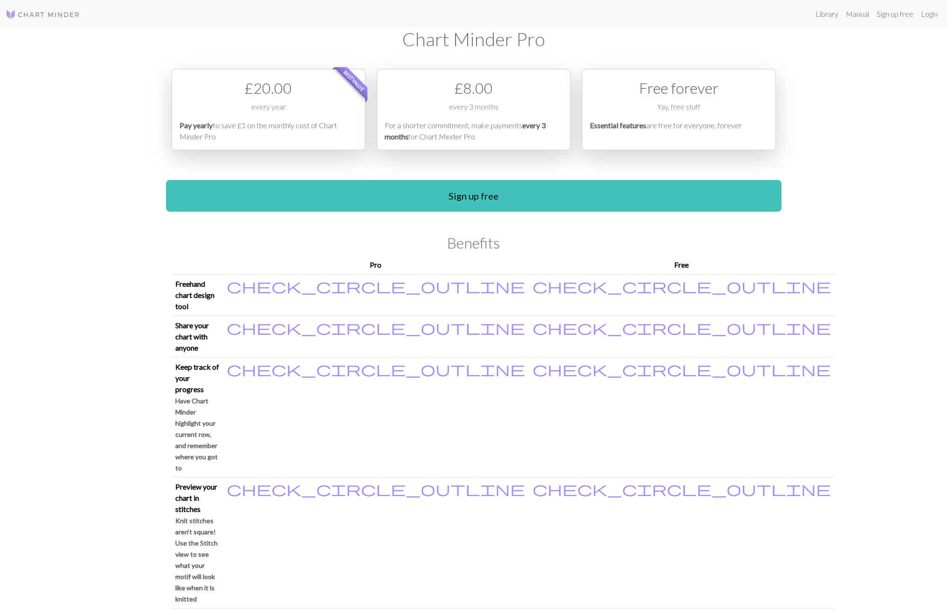 Image resolution: width=947 pixels, height=615 pixels. Describe the element at coordinates (269, 88) in the screenshot. I see `div: £ 20.00` at that location.